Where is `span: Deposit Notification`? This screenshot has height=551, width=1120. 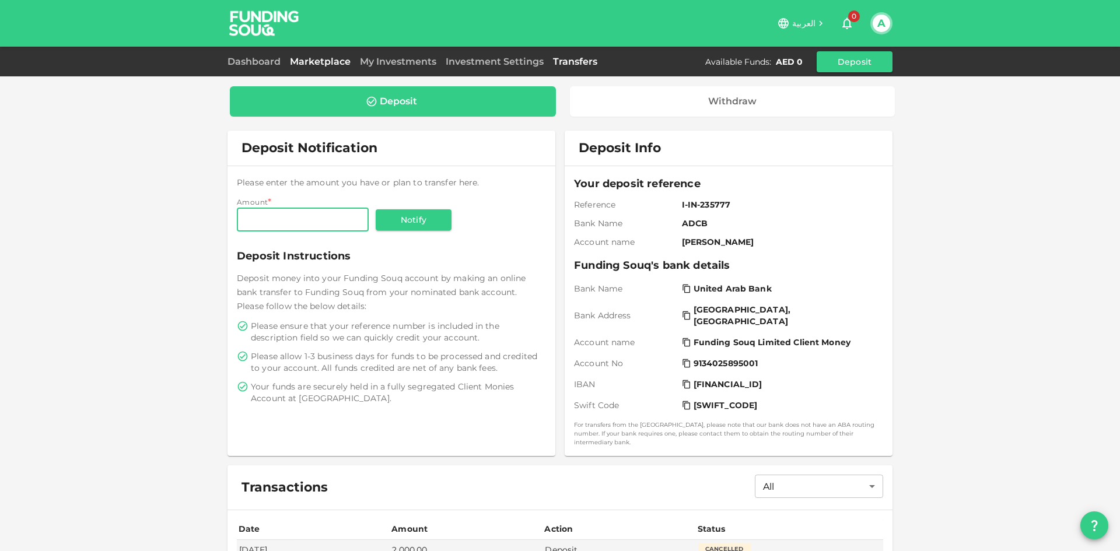 span: Deposit Notification is located at coordinates (309, 148).